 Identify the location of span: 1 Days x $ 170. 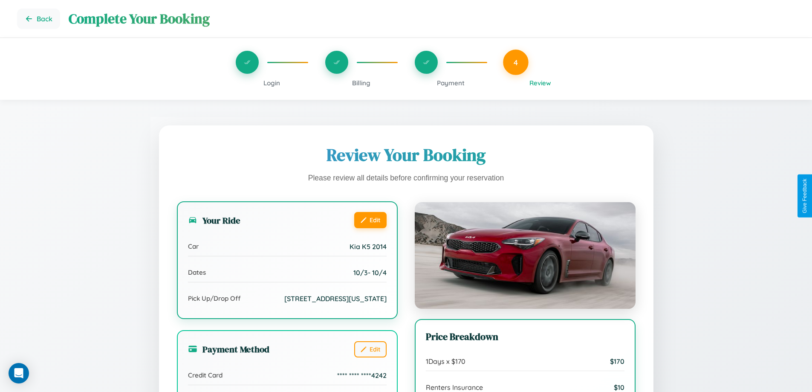
(445, 361).